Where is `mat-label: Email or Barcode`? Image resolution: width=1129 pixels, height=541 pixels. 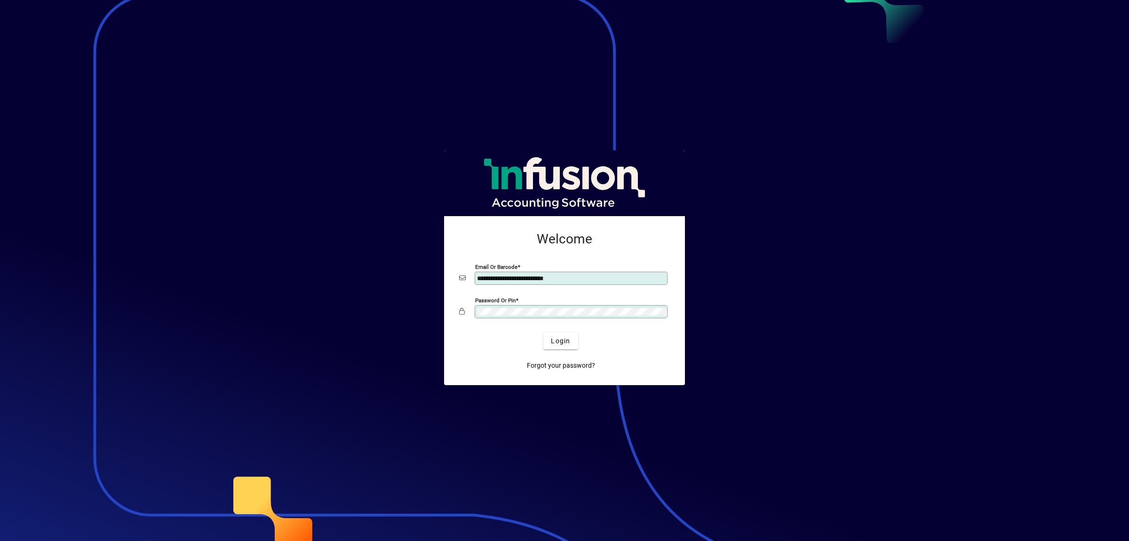 mat-label: Email or Barcode is located at coordinates (496, 267).